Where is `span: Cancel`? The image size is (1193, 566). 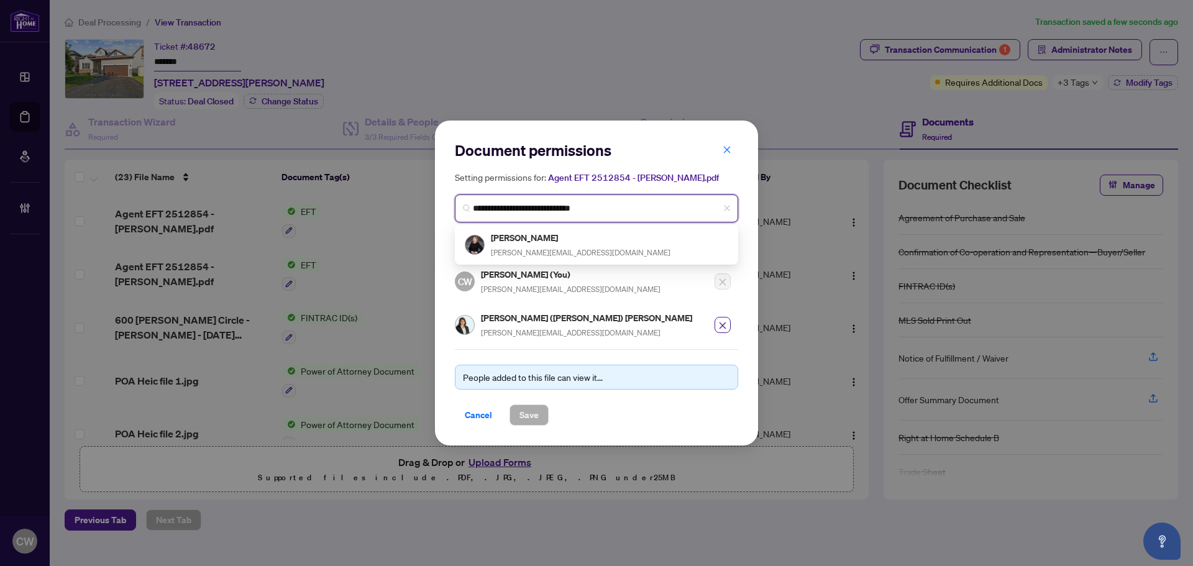
span: Cancel is located at coordinates (478, 415).